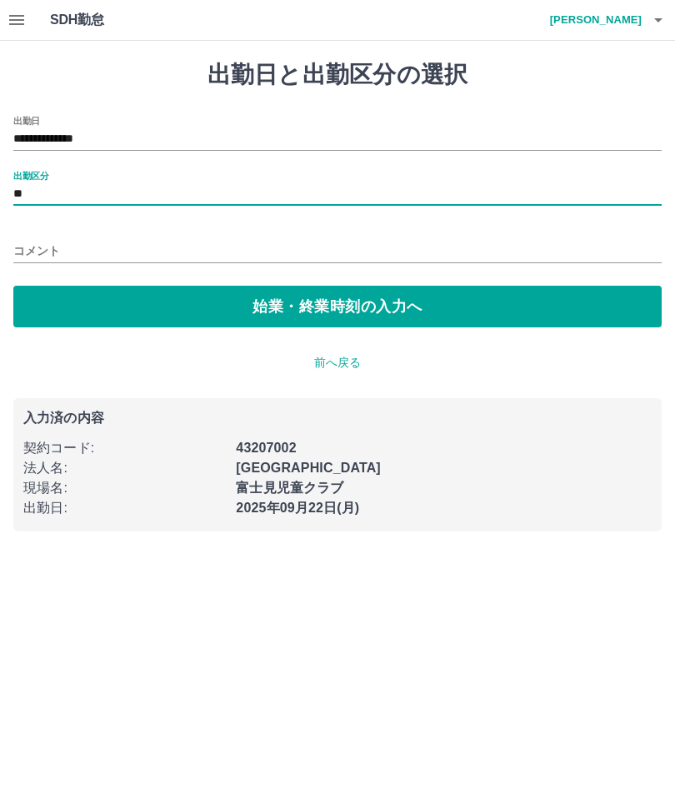  What do you see at coordinates (31, 175) in the screenshot?
I see `label: 出勤区分` at bounding box center [31, 175].